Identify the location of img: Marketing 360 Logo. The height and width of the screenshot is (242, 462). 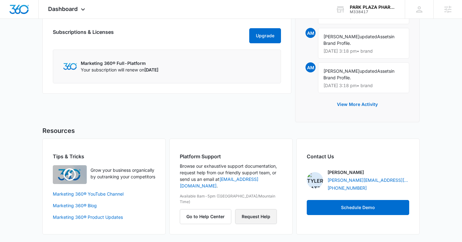
(70, 66).